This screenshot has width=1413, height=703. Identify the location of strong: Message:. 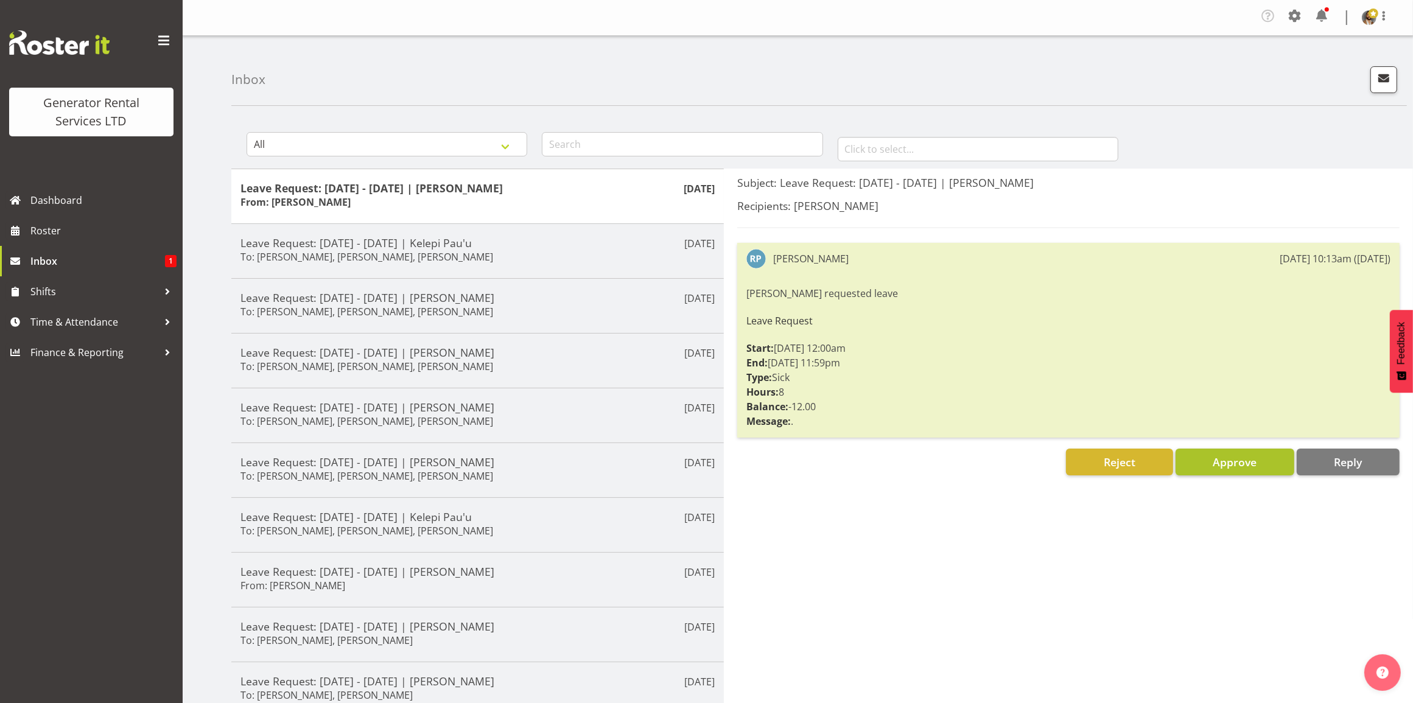
(768, 421).